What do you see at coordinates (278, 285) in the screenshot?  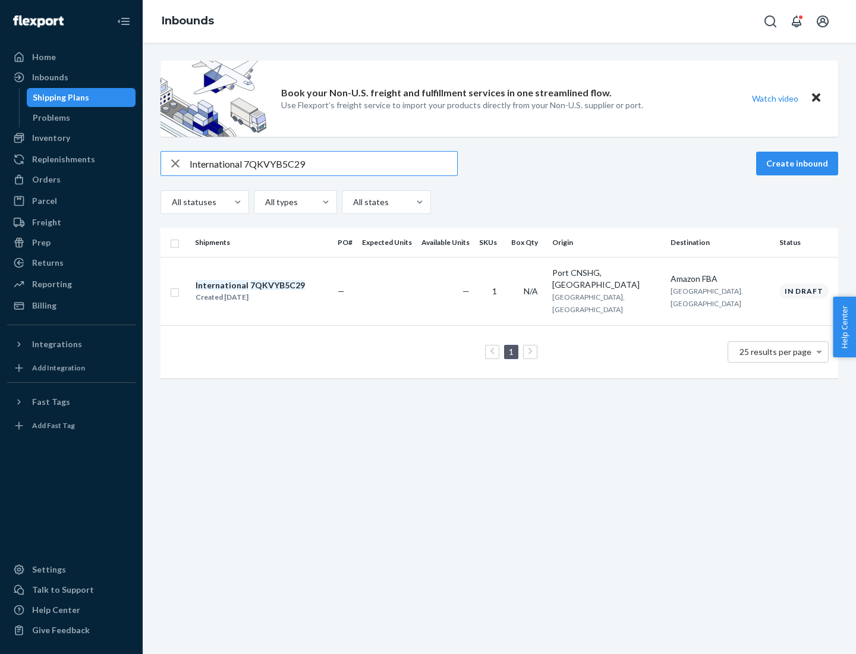 I see `em: 7QKVYB5C29` at bounding box center [278, 285].